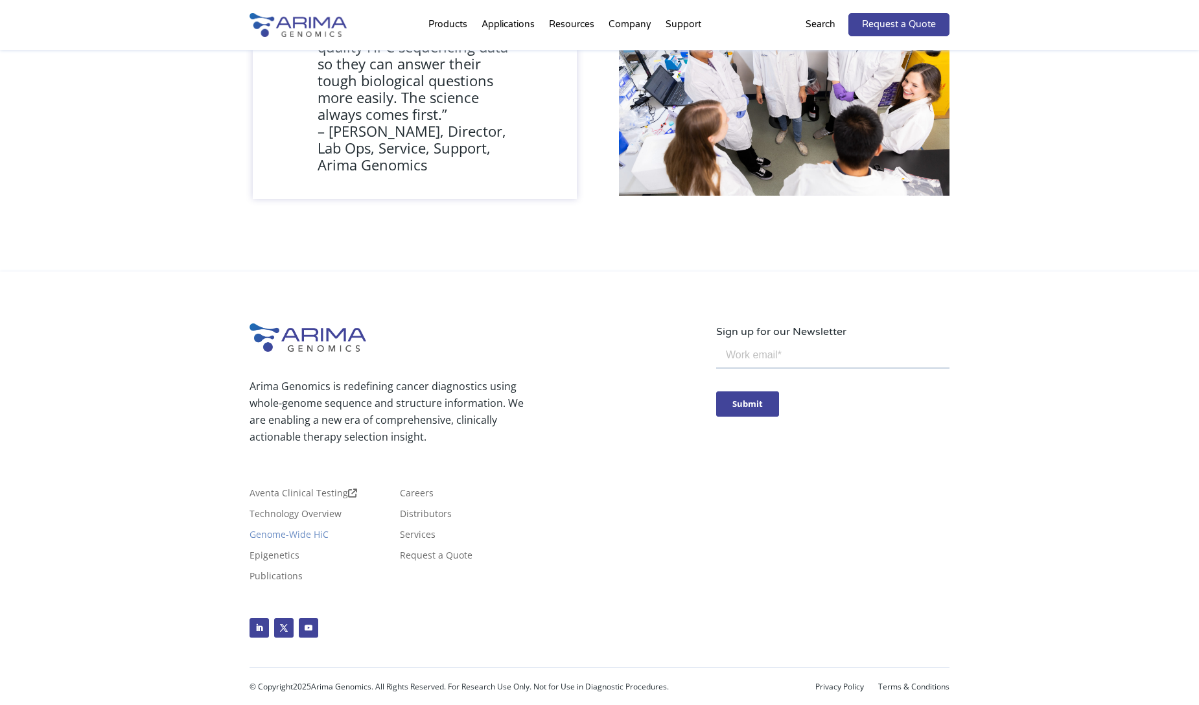 The width and height of the screenshot is (1199, 705). What do you see at coordinates (284, 628) in the screenshot?
I see `a: Follow on X` at bounding box center [284, 628].